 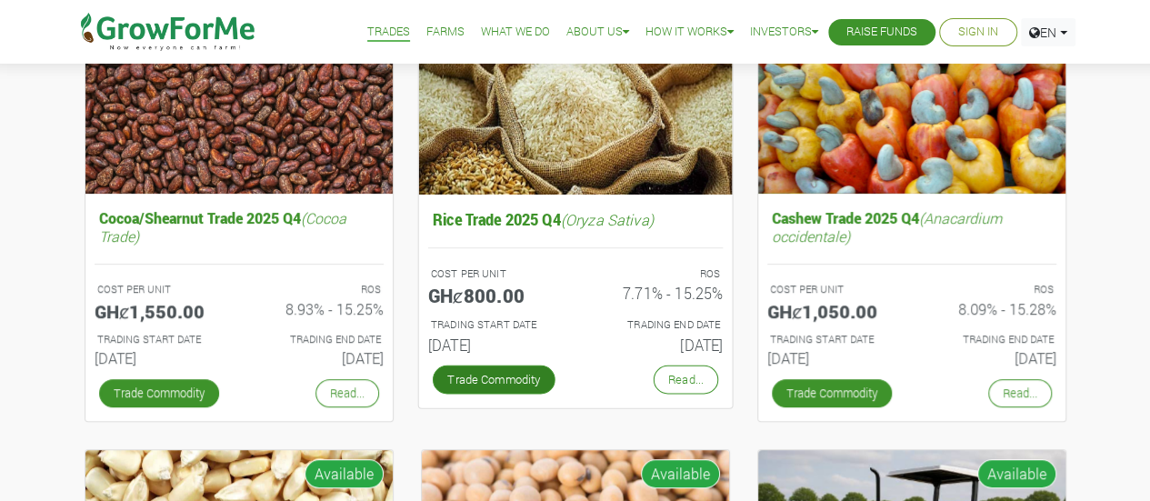 What do you see at coordinates (1048, 32) in the screenshot?
I see `a: EN` at bounding box center [1048, 32].